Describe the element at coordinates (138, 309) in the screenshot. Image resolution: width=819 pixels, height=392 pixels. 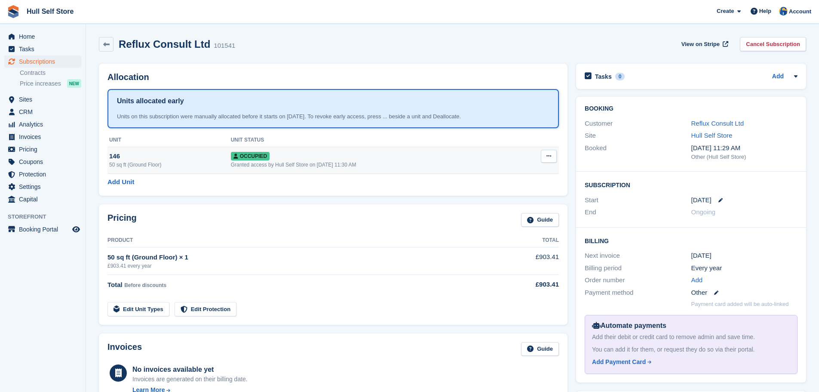
I see `a: Edit Unit Types` at that location.